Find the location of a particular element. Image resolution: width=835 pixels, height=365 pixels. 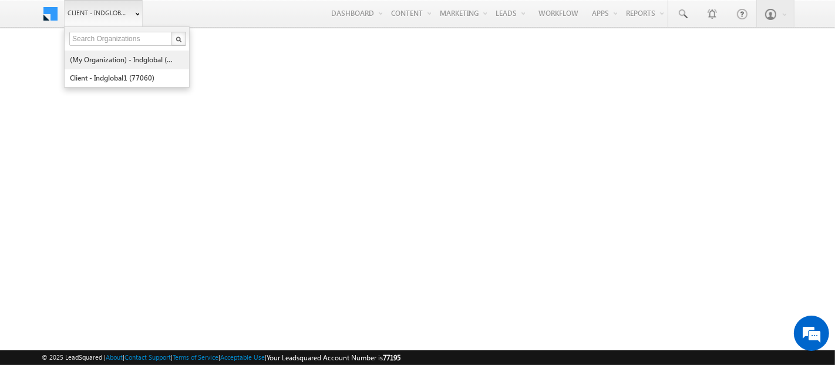

a: Contact Support is located at coordinates (147, 356).